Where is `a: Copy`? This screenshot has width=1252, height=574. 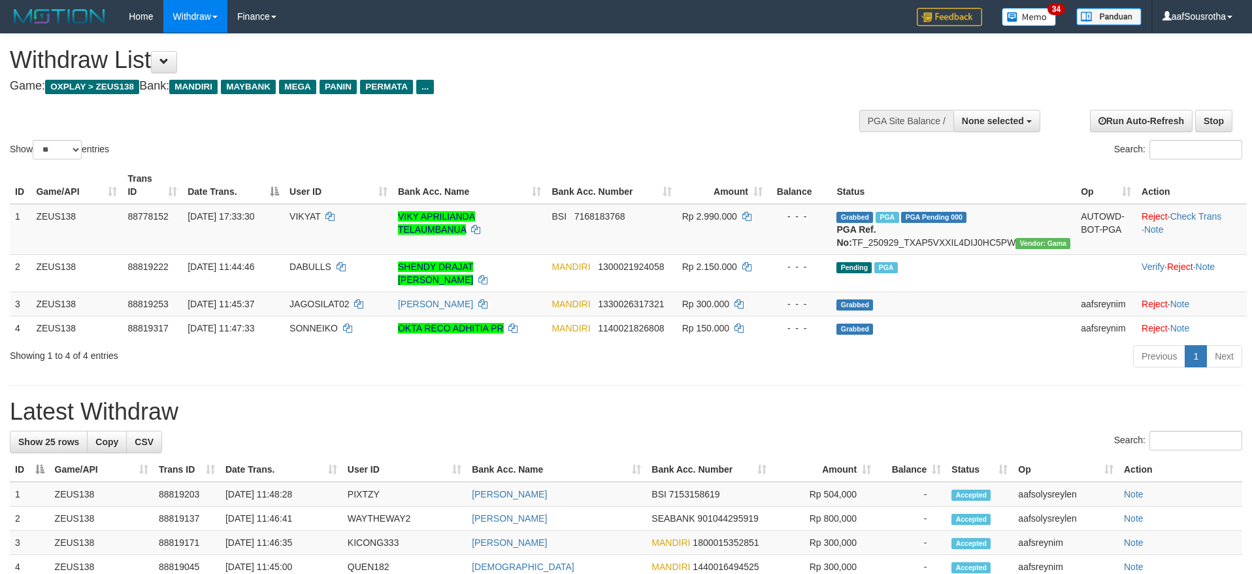
a: Copy is located at coordinates (107, 442).